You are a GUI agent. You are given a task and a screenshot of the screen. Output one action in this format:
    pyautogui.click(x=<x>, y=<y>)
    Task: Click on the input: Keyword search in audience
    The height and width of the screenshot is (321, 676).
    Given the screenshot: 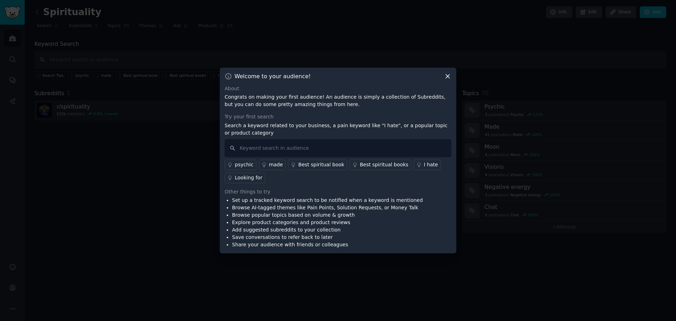 What is the action you would take?
    pyautogui.click(x=338, y=148)
    